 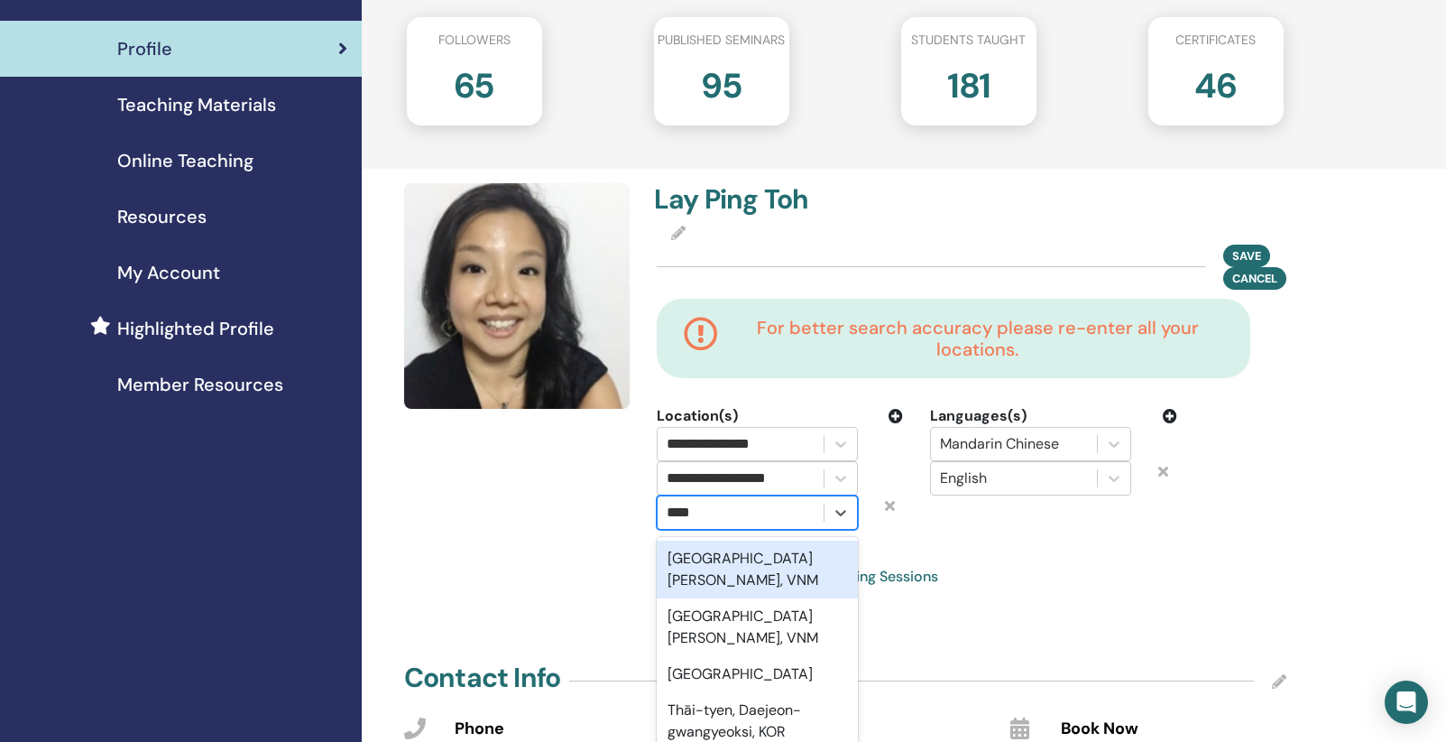 What do you see at coordinates (479, 729) in the screenshot?
I see `span: Phone` at bounding box center [479, 729].